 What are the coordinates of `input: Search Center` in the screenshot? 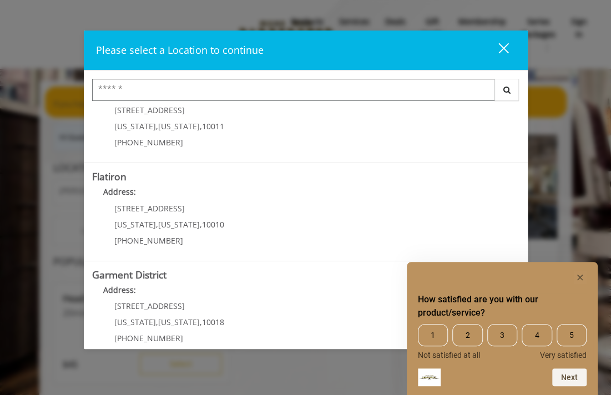 It's located at (294, 90).